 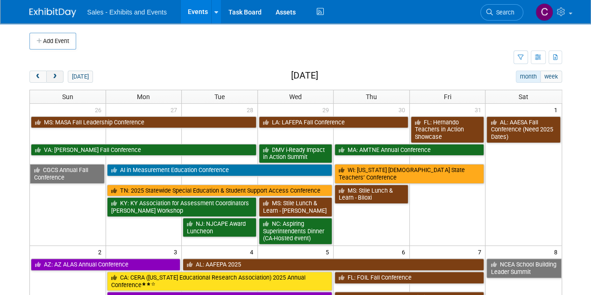 What do you see at coordinates (295, 97) in the screenshot?
I see `span: Wed` at bounding box center [295, 97].